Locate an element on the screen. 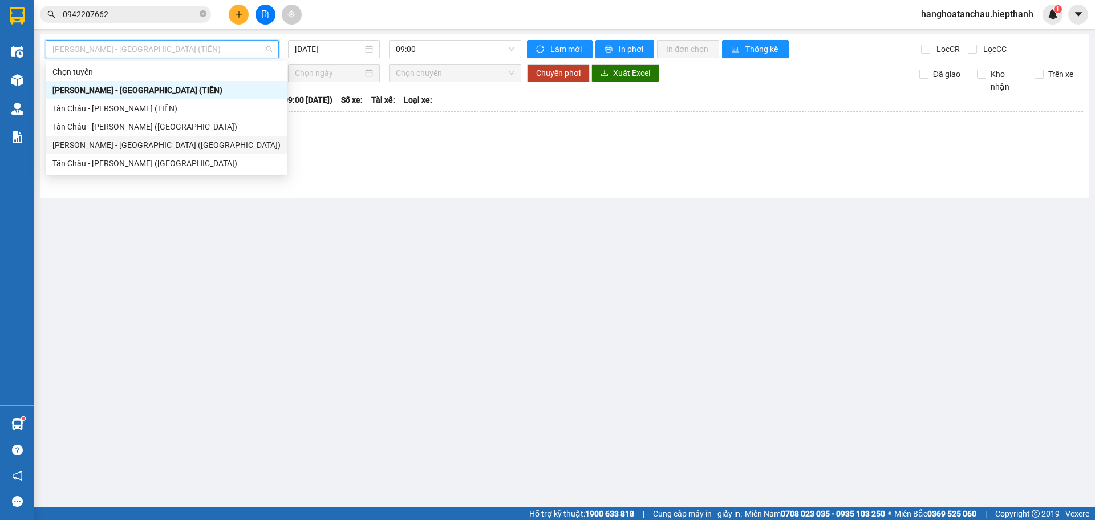 This screenshot has width=1095, height=520. span: Chọn chuyến is located at coordinates (455, 73).